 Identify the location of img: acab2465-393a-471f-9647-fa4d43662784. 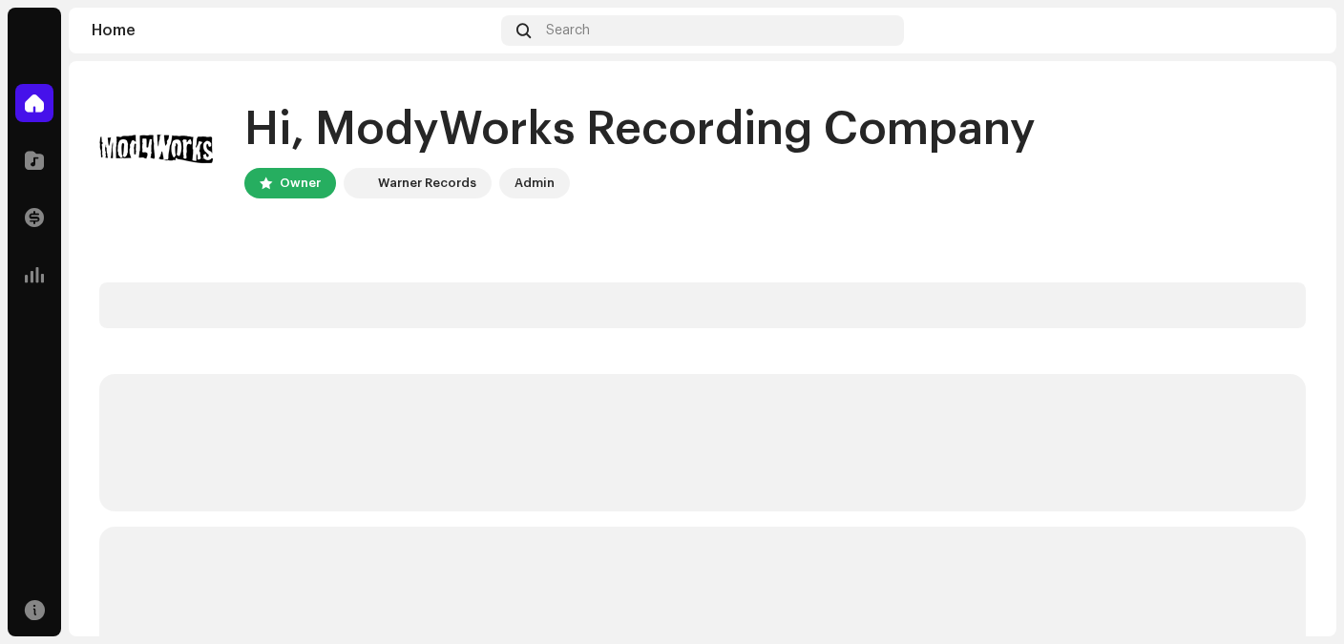
(359, 183).